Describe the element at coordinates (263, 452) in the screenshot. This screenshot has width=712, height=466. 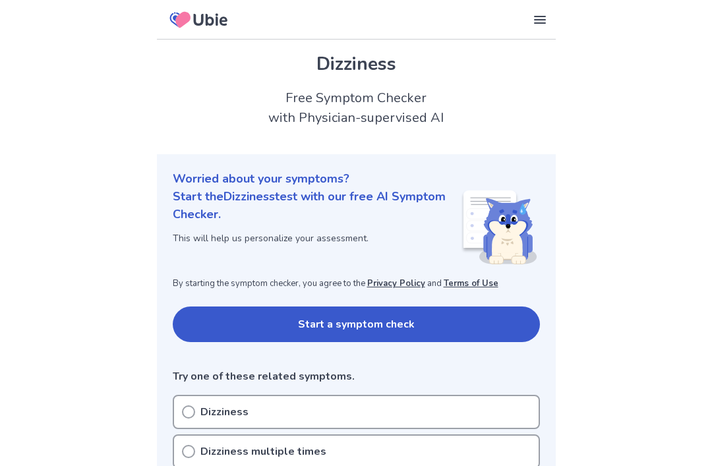
I see `p: Dizziness multiple times` at that location.